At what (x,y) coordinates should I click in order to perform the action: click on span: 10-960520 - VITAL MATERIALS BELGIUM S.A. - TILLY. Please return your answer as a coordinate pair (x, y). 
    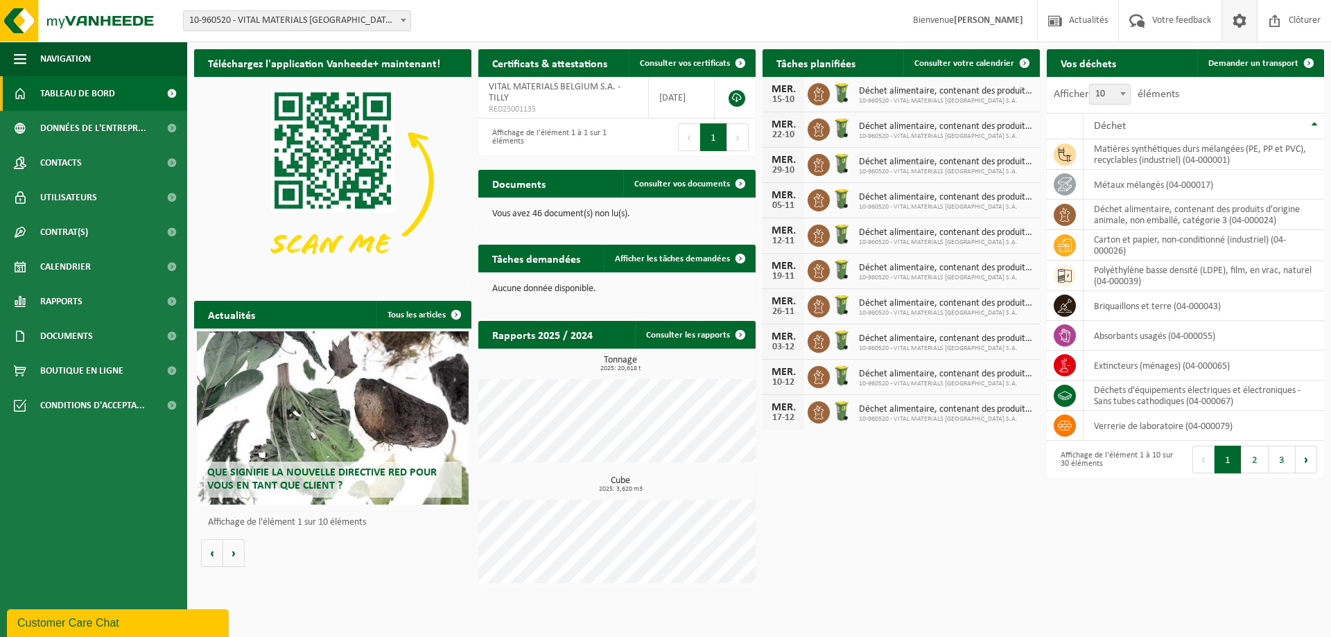
    Looking at the image, I should click on (297, 21).